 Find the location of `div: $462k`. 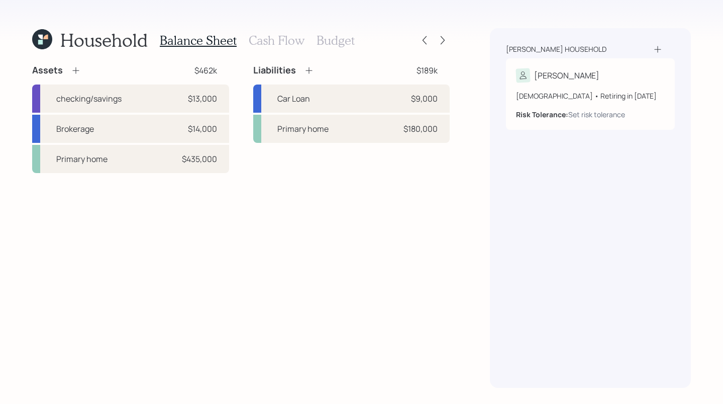

div: $462k is located at coordinates (206, 70).